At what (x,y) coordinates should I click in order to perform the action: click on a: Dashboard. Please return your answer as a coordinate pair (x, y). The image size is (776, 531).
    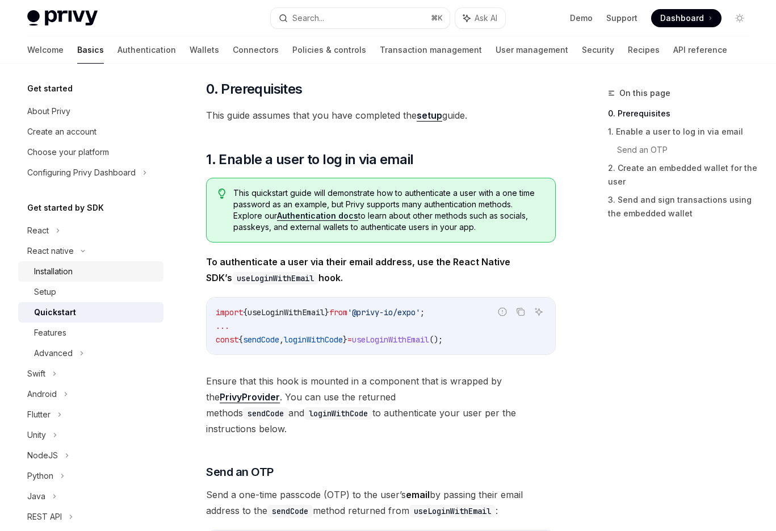
    Looking at the image, I should click on (687, 18).